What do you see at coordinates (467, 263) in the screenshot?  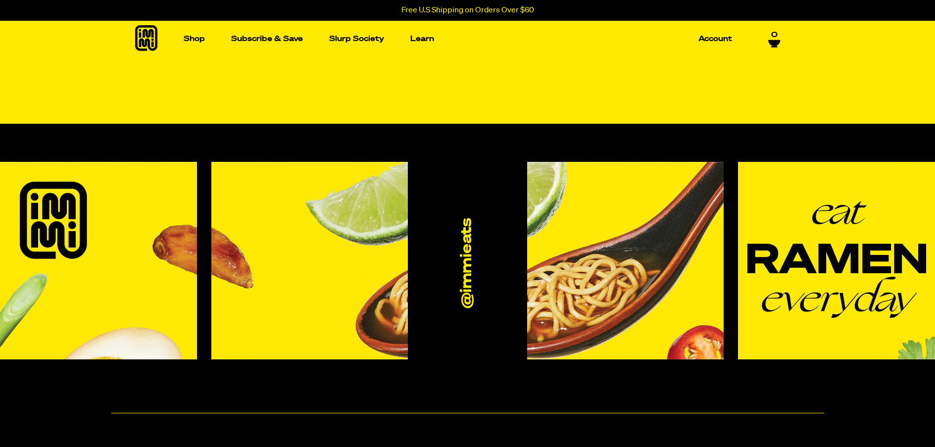 I see `a: @immieats` at bounding box center [467, 263].